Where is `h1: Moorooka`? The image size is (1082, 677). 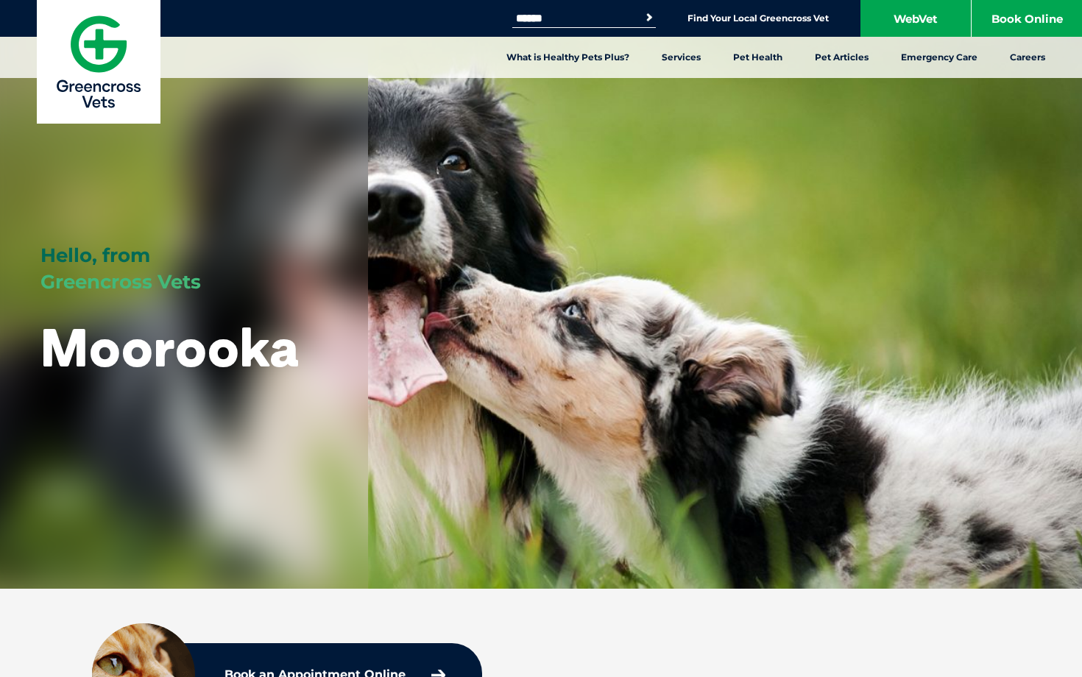
h1: Moorooka is located at coordinates (169, 347).